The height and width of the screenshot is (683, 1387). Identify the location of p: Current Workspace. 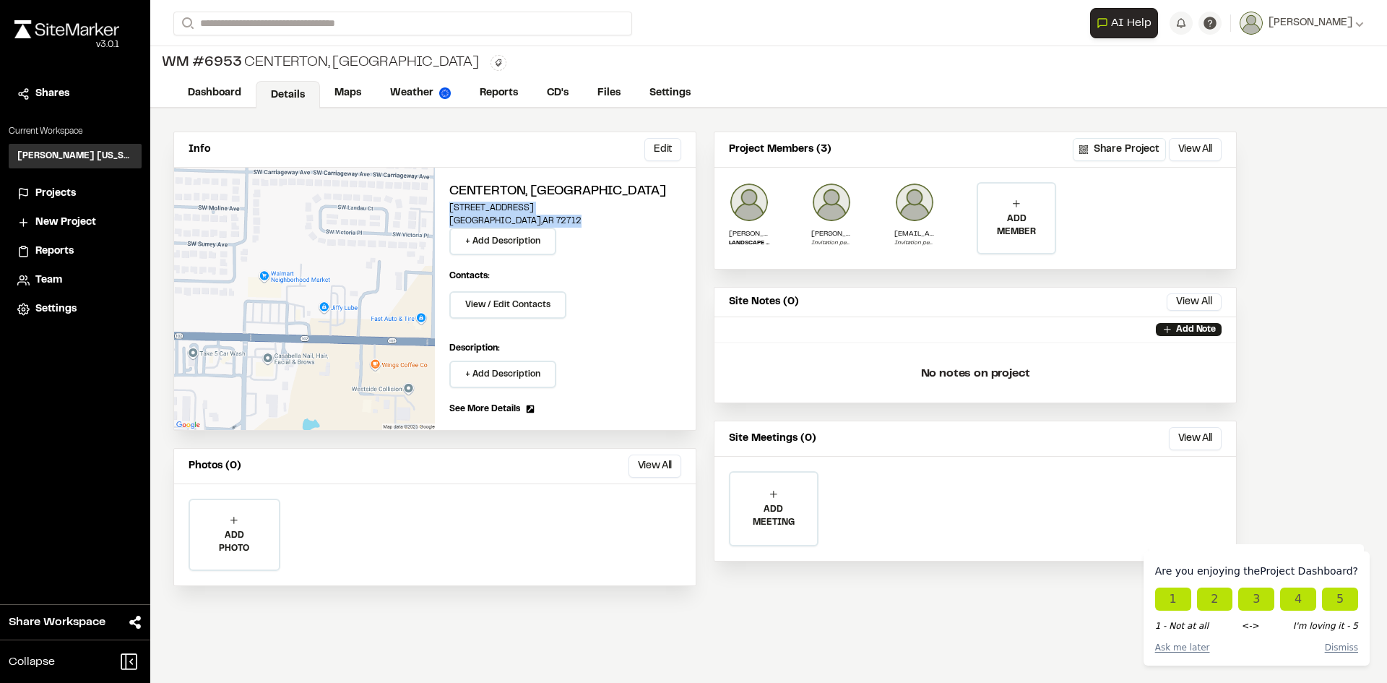
(75, 131).